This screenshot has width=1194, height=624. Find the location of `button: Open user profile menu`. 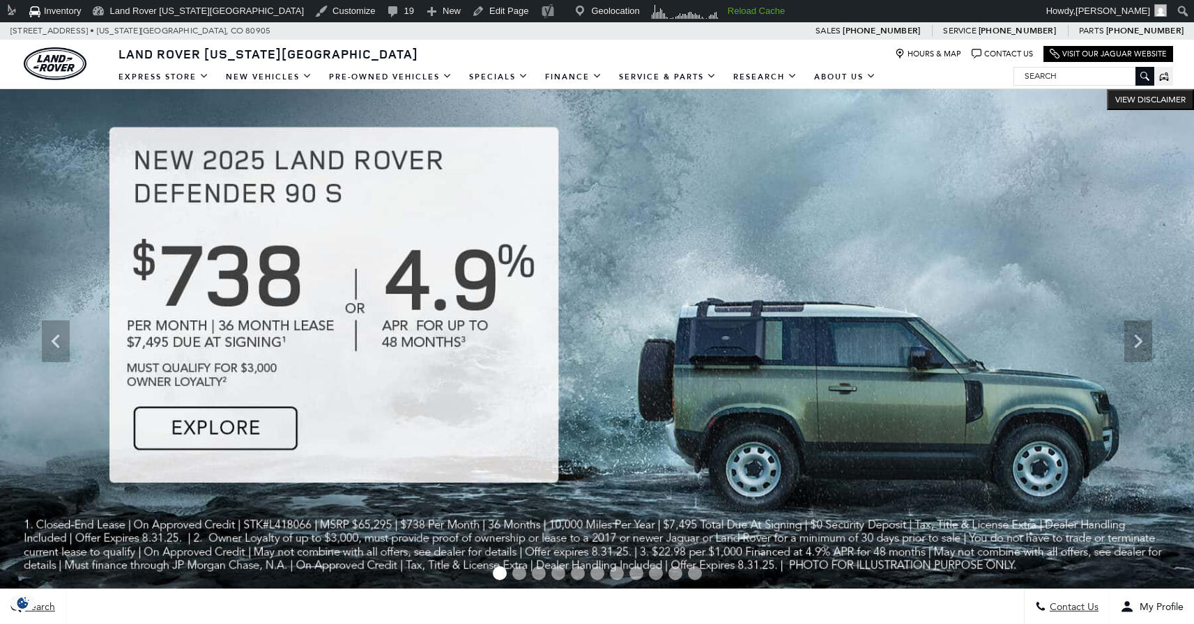

button: Open user profile menu is located at coordinates (1151, 607).